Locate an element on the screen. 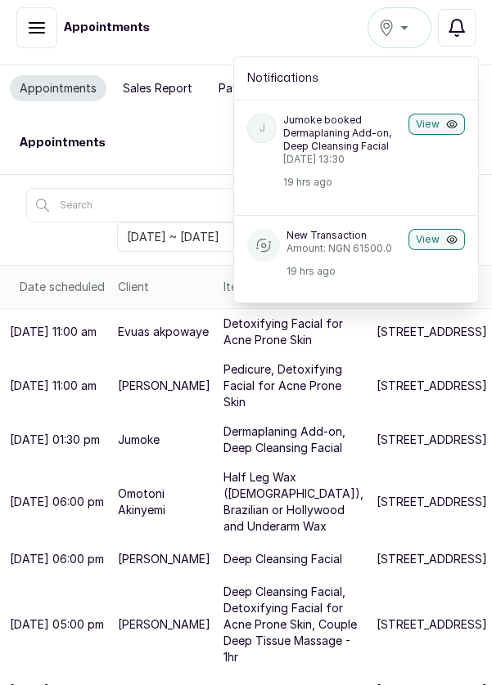 The width and height of the screenshot is (492, 685). button: Appointments is located at coordinates (58, 88).